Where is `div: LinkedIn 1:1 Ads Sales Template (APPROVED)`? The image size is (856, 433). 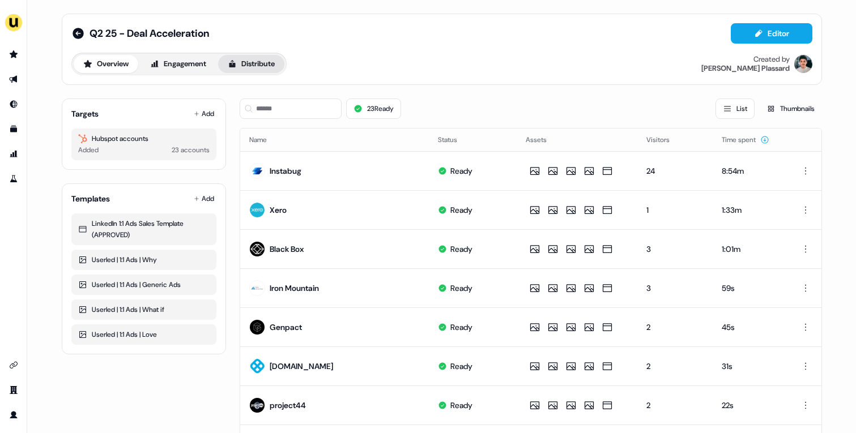
div: LinkedIn 1:1 Ads Sales Template (APPROVED) is located at coordinates (144, 229).